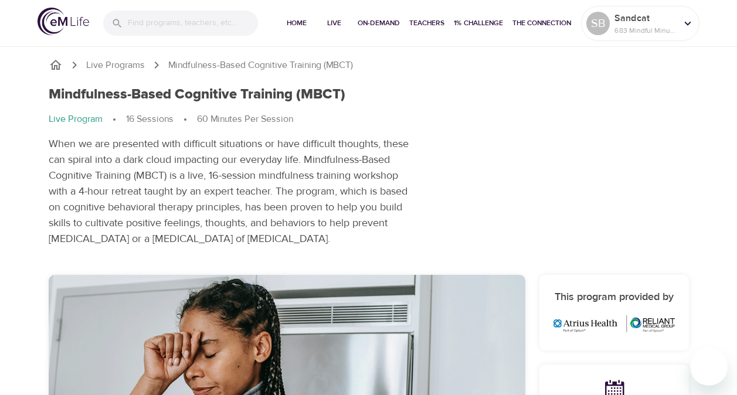  What do you see at coordinates (334, 23) in the screenshot?
I see `span: Live` at bounding box center [334, 23].